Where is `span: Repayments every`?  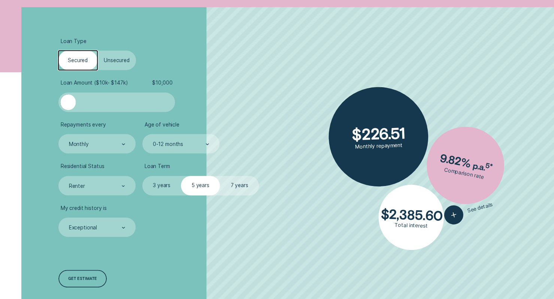
span: Repayments every is located at coordinates (83, 125).